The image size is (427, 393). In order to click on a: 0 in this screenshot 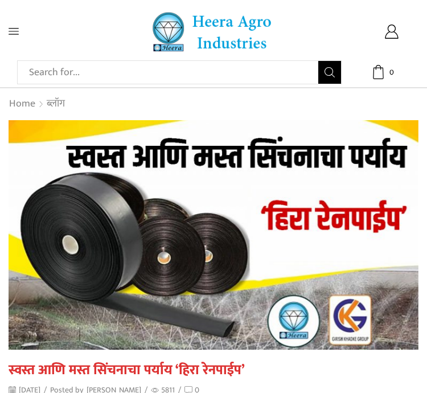, I will do `click(384, 72)`.